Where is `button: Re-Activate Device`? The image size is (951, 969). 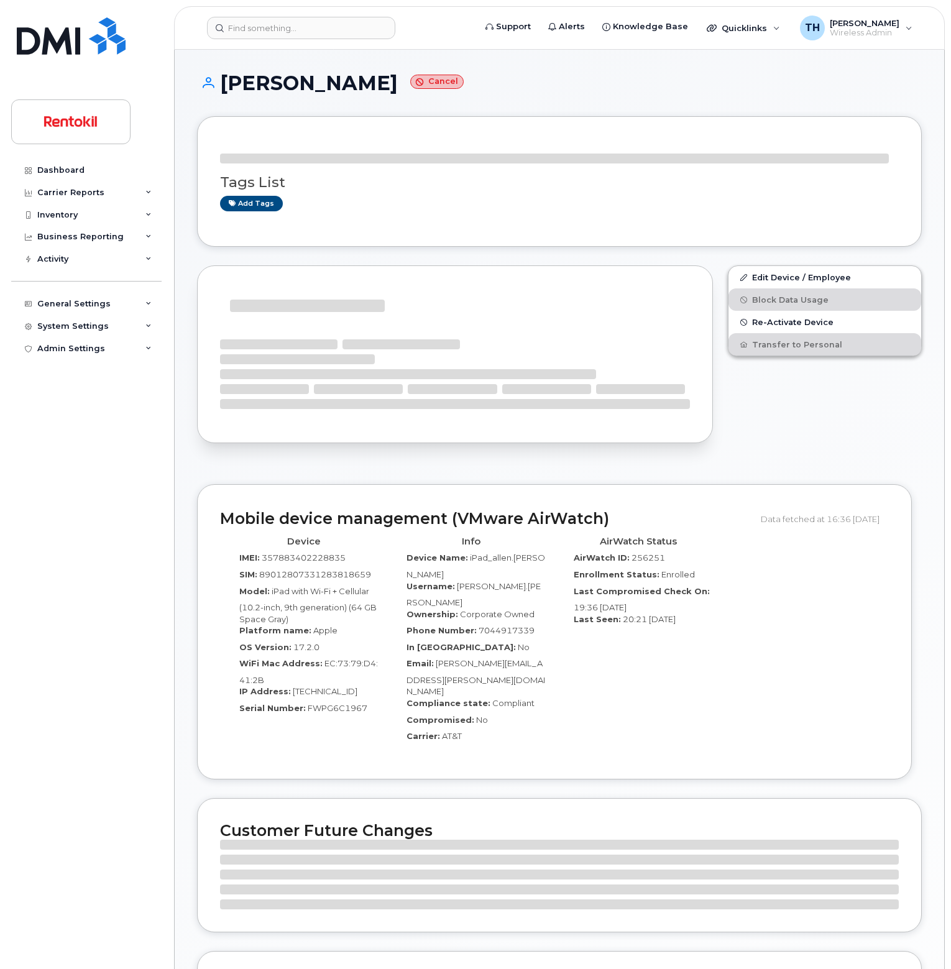 button: Re-Activate Device is located at coordinates (825, 322).